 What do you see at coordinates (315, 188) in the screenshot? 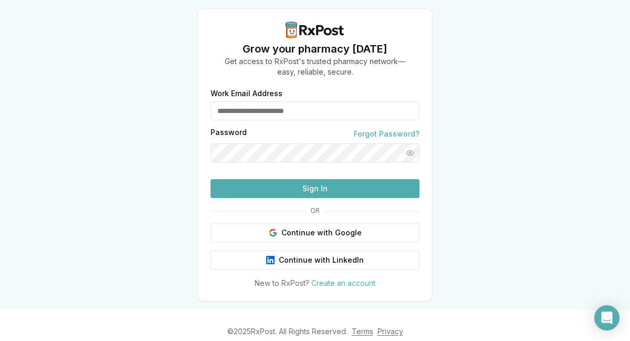
I see `button: Sign In` at bounding box center [315, 188].